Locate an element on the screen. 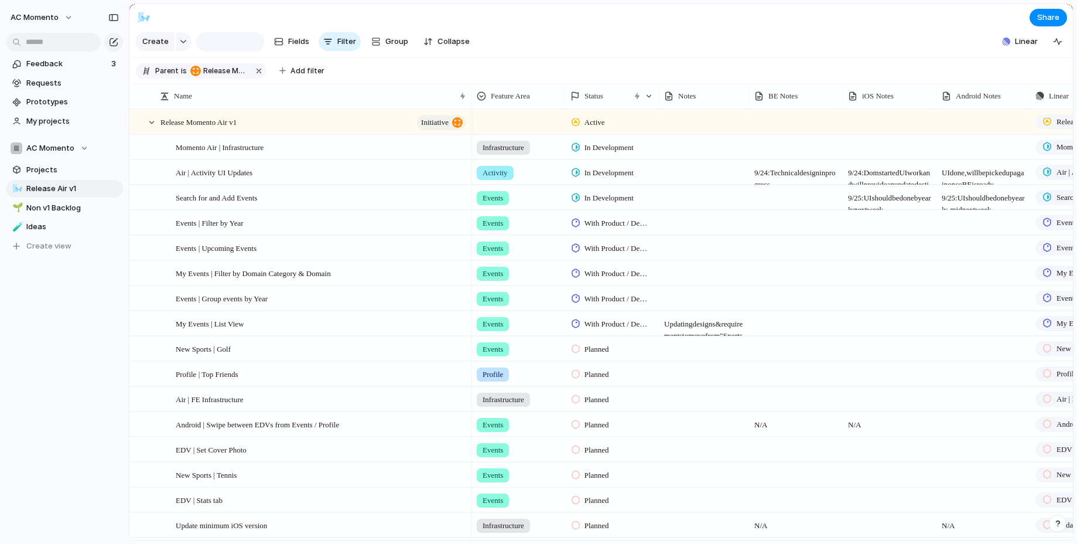  span: Profile | Top Friends is located at coordinates (207, 373).